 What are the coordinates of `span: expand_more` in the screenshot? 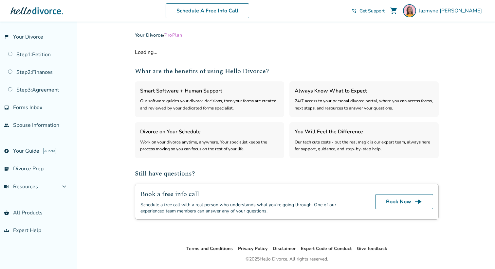 It's located at (64, 187).